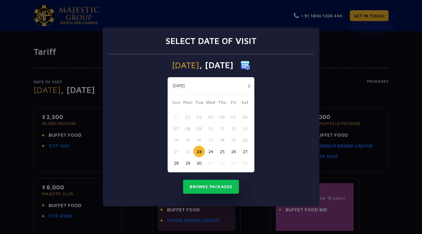 The width and height of the screenshot is (422, 234). Describe the element at coordinates (176, 117) in the screenshot. I see `button: 31` at that location.